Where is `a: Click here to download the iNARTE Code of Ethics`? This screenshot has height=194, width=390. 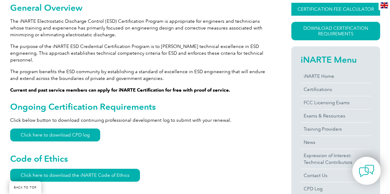
a: Click here to download the iNARTE Code of Ethics is located at coordinates (75, 176).